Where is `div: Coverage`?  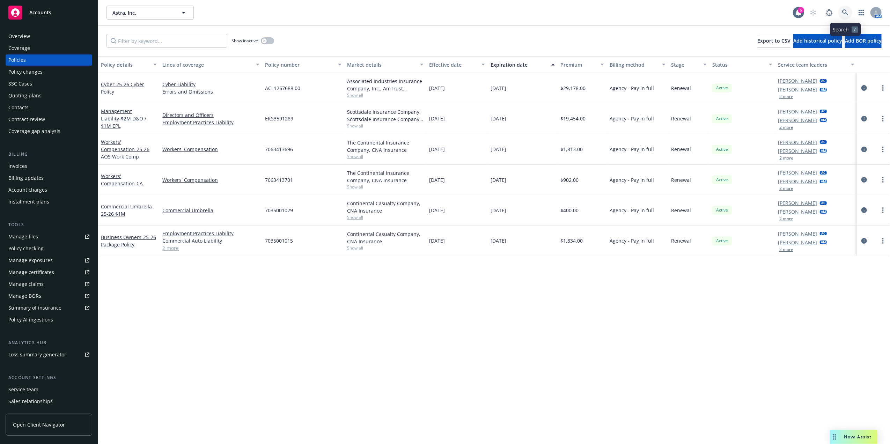 div: Coverage is located at coordinates (19, 48).